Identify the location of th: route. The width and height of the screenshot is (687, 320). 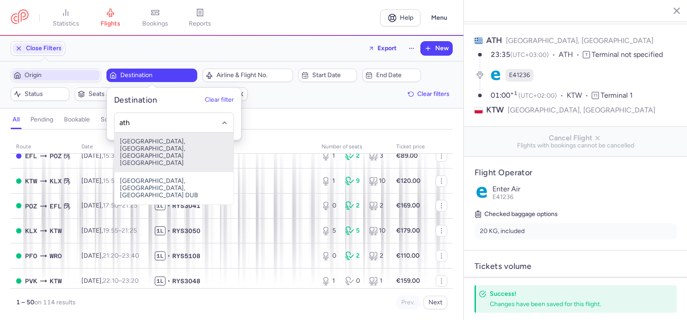
(43, 147).